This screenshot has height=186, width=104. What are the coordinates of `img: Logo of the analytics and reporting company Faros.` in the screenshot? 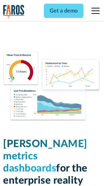 It's located at (14, 12).